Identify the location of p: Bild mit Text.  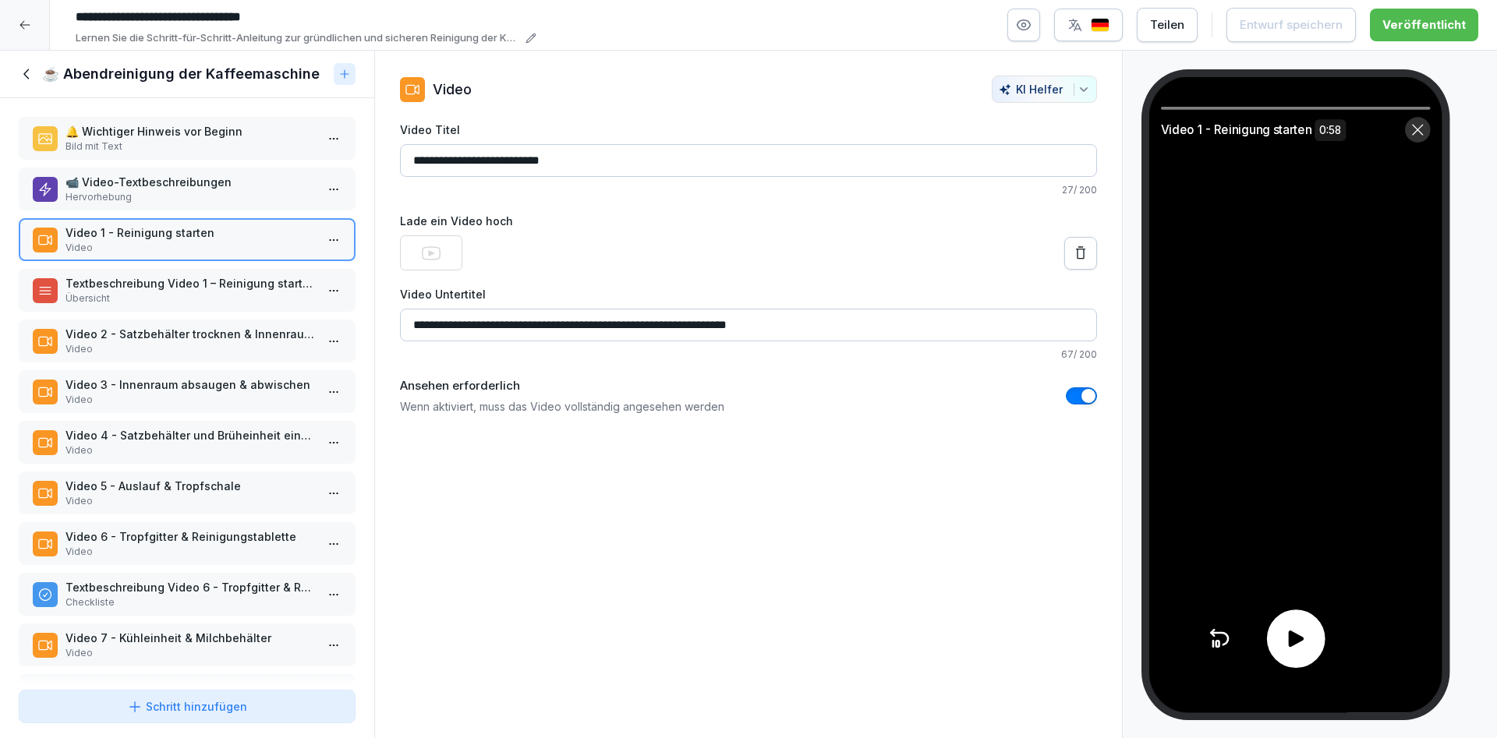
(190, 147).